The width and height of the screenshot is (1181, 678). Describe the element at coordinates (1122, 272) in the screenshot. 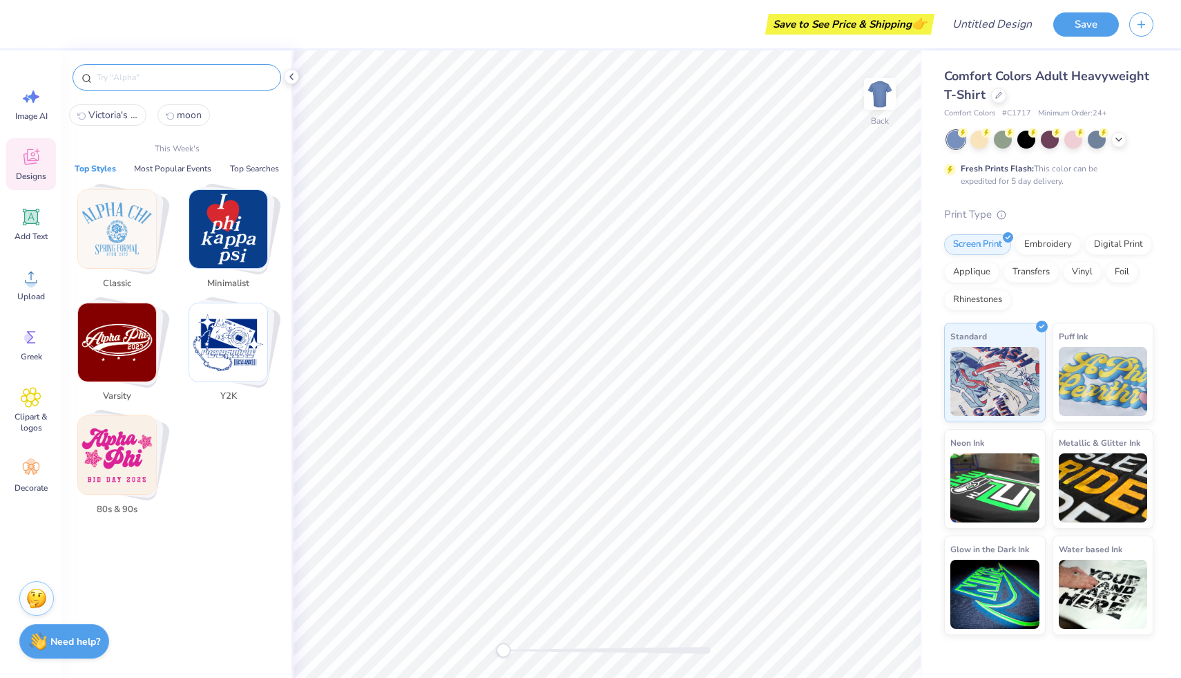

I see `div: Foil` at that location.